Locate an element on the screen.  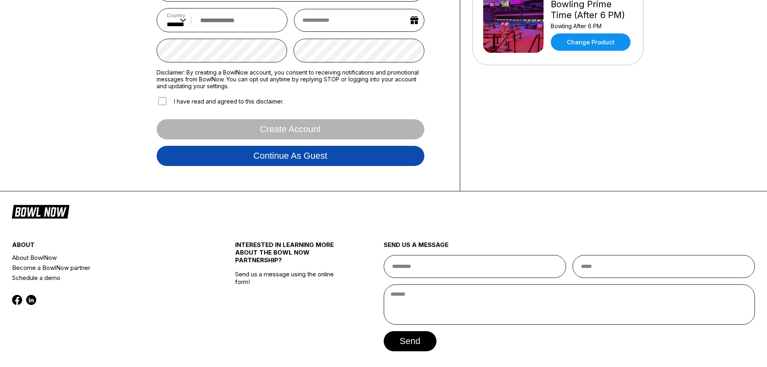
a: About BowlNow is located at coordinates (105, 257).